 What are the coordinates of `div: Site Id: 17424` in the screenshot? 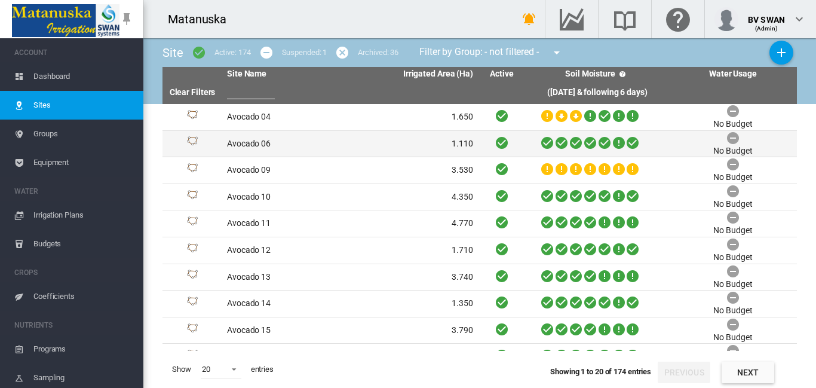 It's located at (192, 224).